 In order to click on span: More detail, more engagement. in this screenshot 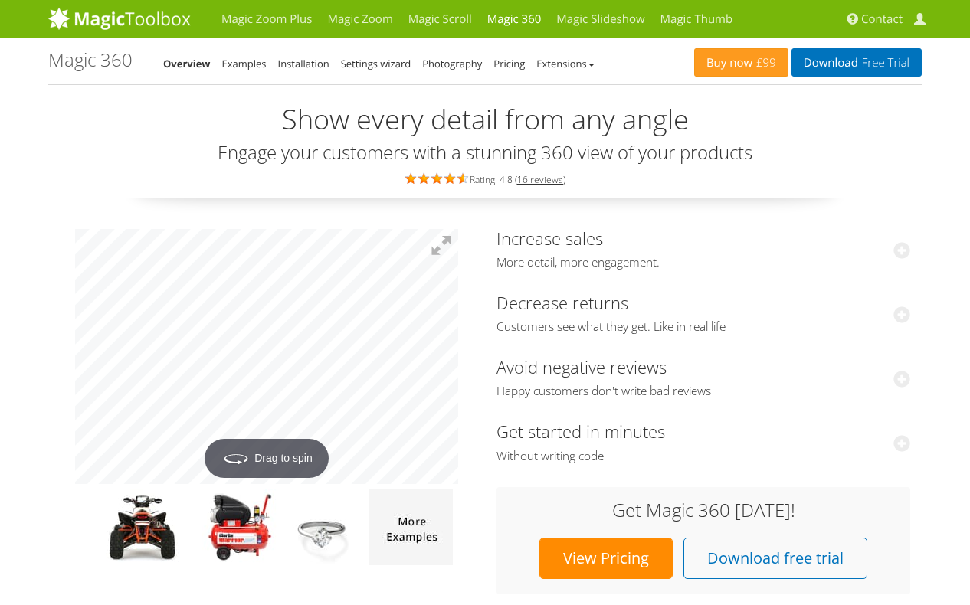, I will do `click(703, 263)`.